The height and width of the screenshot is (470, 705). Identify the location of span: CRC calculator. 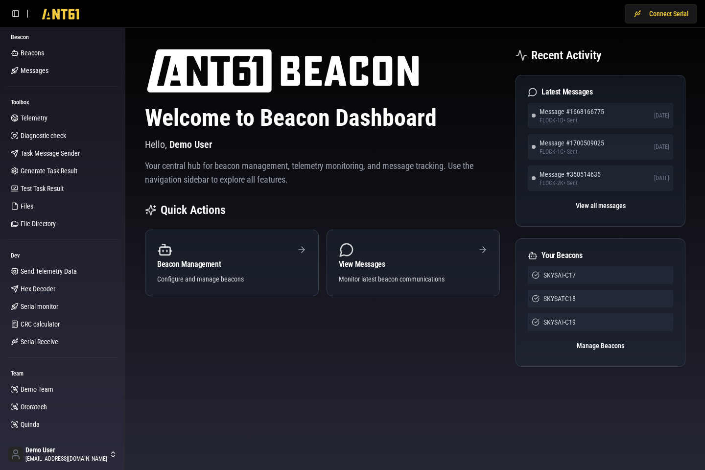
(40, 324).